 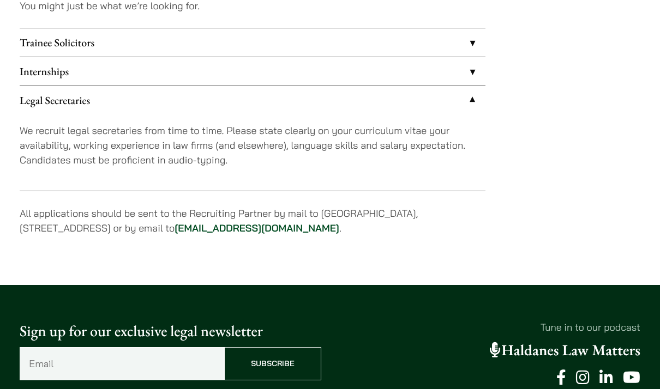 I want to click on a: Legal Secretaries, so click(x=253, y=100).